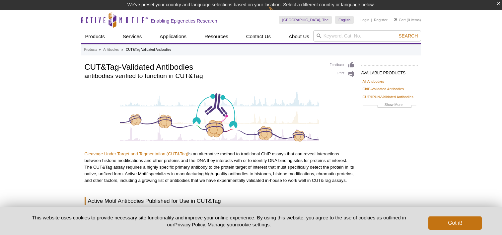  Describe the element at coordinates (395, 20) in the screenshot. I see `img: Your Cart` at that location.